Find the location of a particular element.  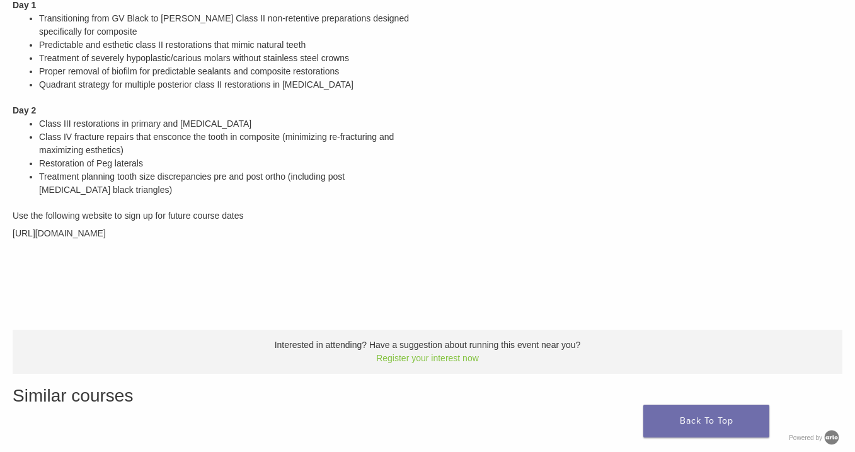

a: Back To Top is located at coordinates (707, 421).